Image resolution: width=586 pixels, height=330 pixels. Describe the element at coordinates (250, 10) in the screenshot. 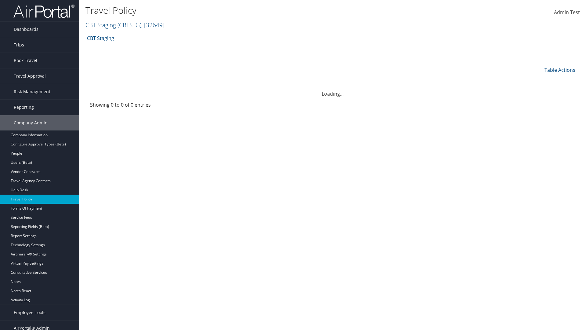

I see `h1: Travel Policy` at that location.